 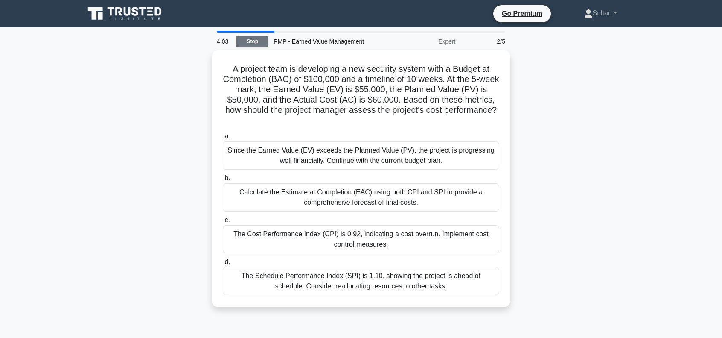 What do you see at coordinates (224, 41) in the screenshot?
I see `div: 4:03` at bounding box center [224, 41].